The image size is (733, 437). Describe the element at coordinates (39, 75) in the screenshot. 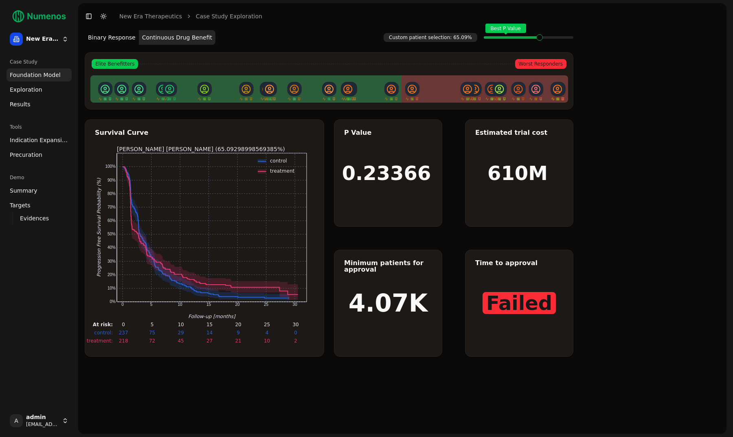

I see `a: Foundation Model` at that location.